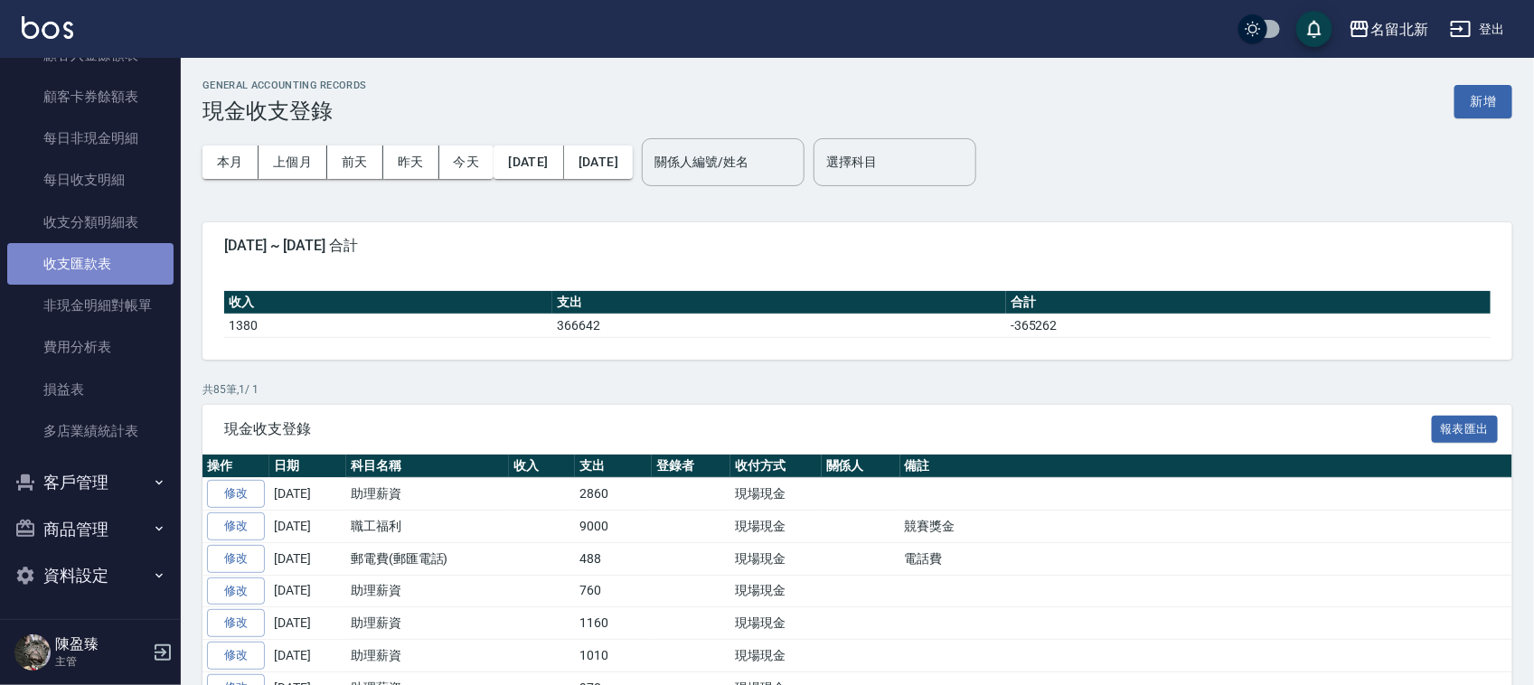  I want to click on a: 非現金明細對帳單, so click(90, 306).